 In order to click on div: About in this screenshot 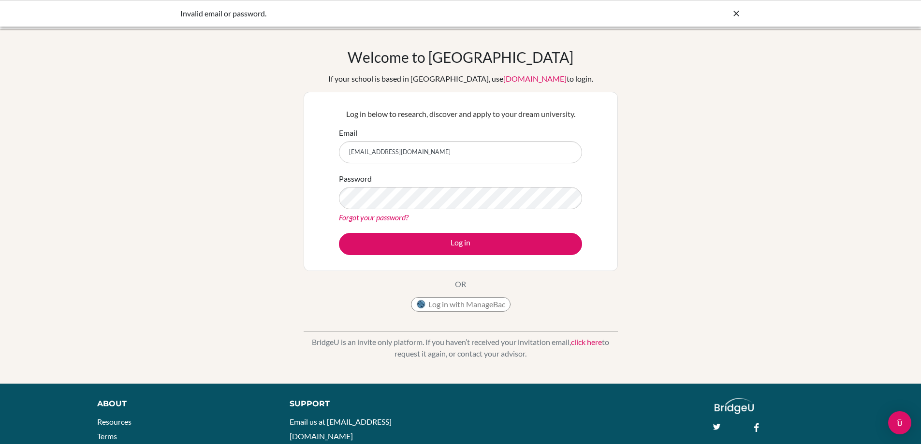, I will do `click(182, 404)`.